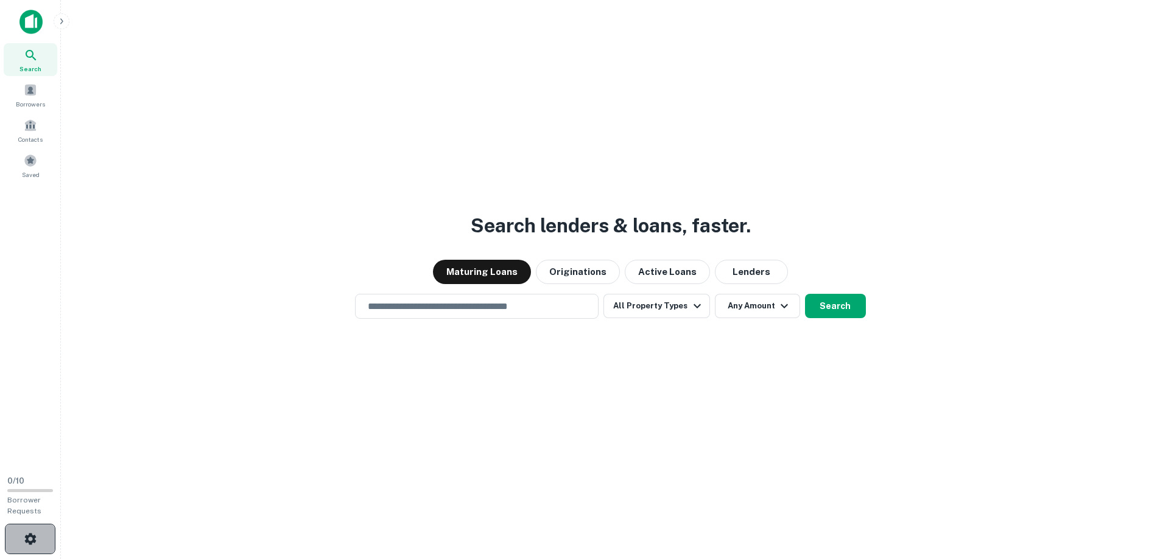 The image size is (1160, 559). I want to click on button: Lenders, so click(751, 272).